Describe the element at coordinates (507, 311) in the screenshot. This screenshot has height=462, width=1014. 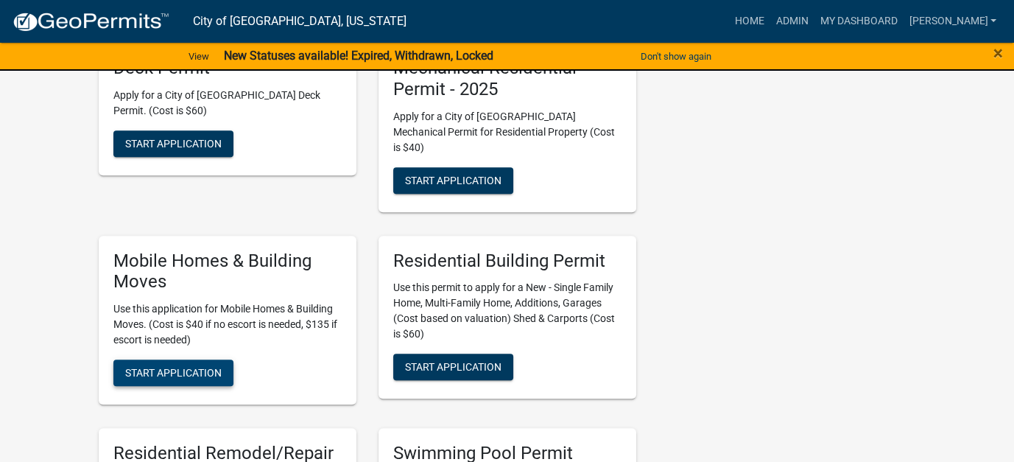
I see `p: Use this permit to apply for a New - Single Family Home, Multi-Family Home, Additions, Garages (C...` at that location.